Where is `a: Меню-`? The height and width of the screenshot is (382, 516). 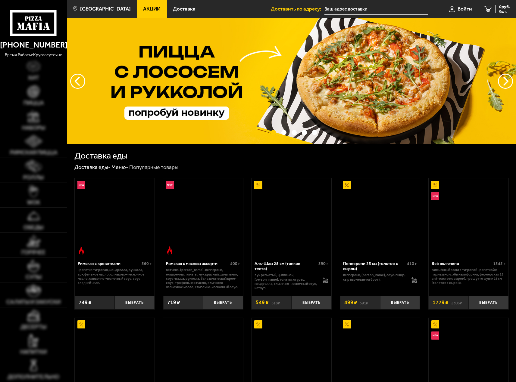
a: Меню- is located at coordinates (120, 167).